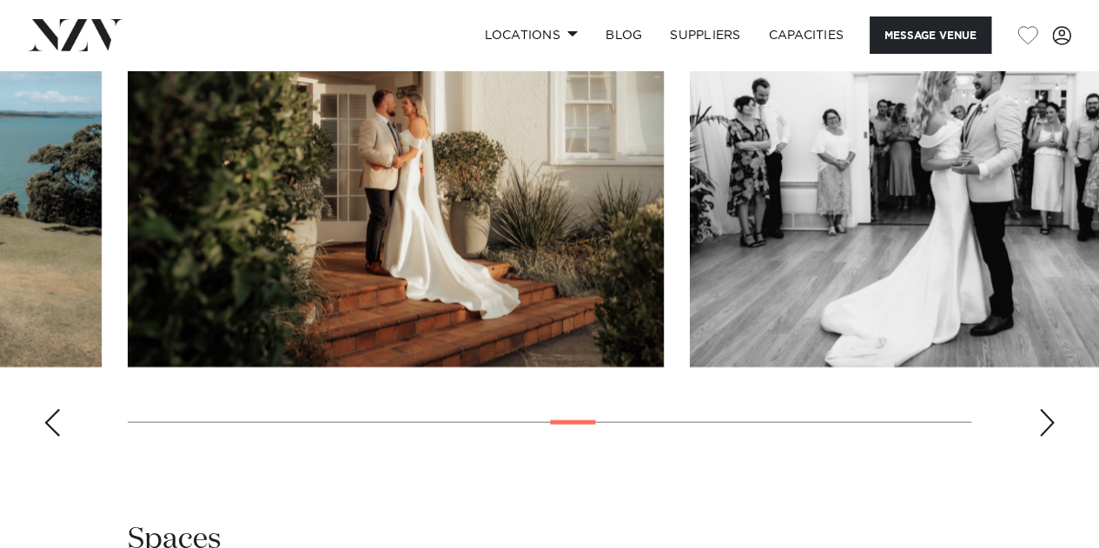 The image size is (1099, 548). Describe the element at coordinates (531, 35) in the screenshot. I see `a: Locations` at that location.